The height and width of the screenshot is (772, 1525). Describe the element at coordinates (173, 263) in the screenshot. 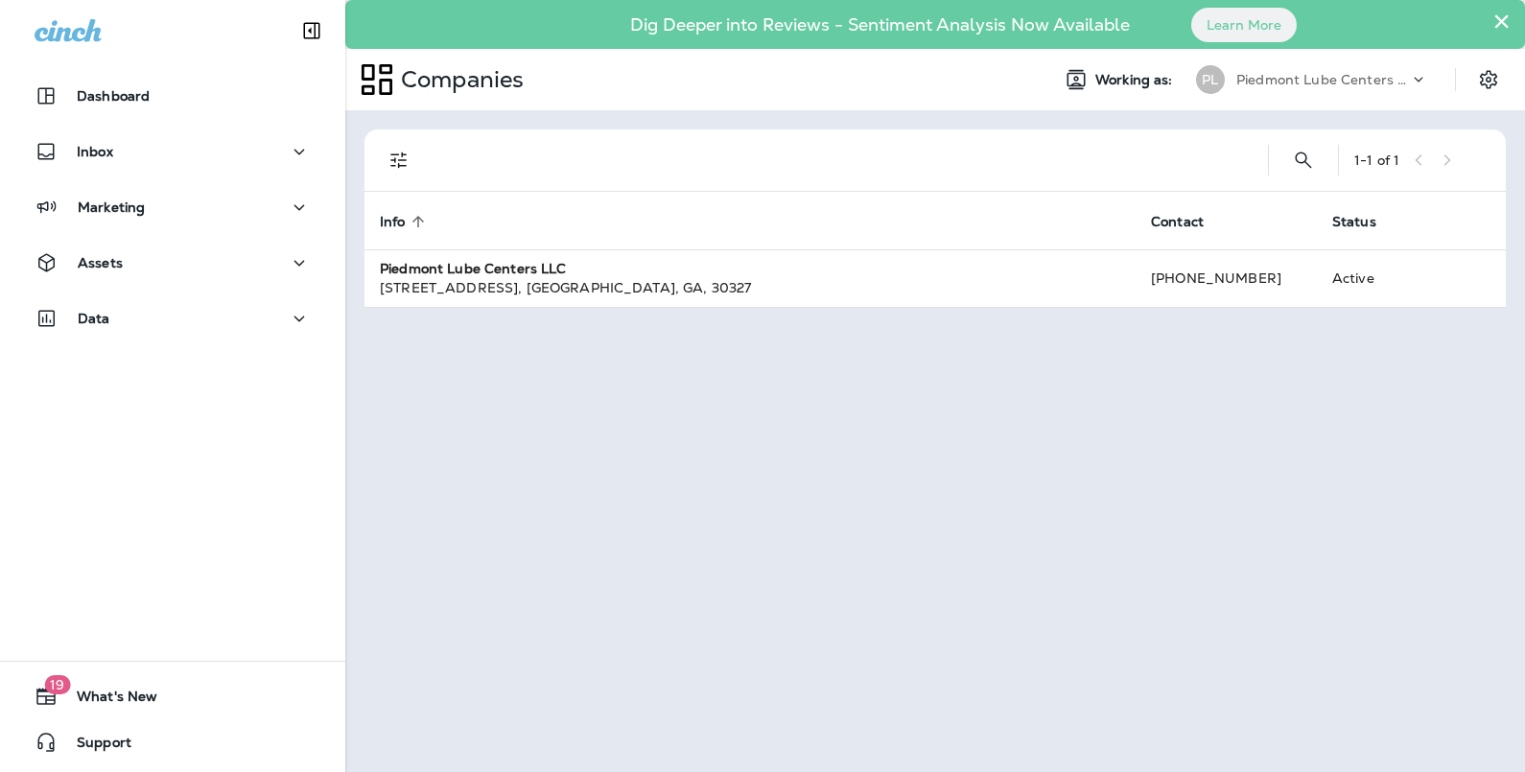

I see `button: Assets` at that location.